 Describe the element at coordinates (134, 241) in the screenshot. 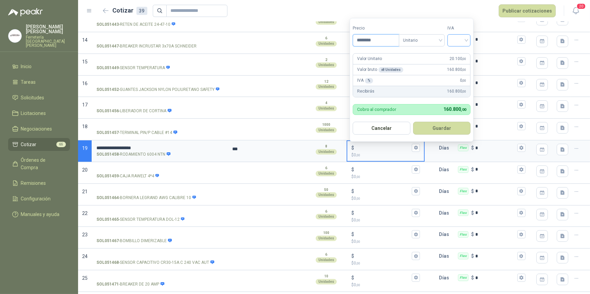

I see `p: - BOMBILLO DIMERIZABLE` at that location.